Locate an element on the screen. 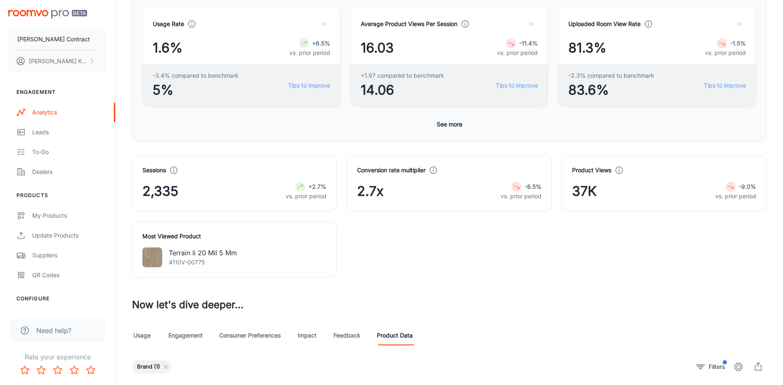 Image resolution: width=783 pixels, height=385 pixels. div: QR Codes is located at coordinates (69, 275).